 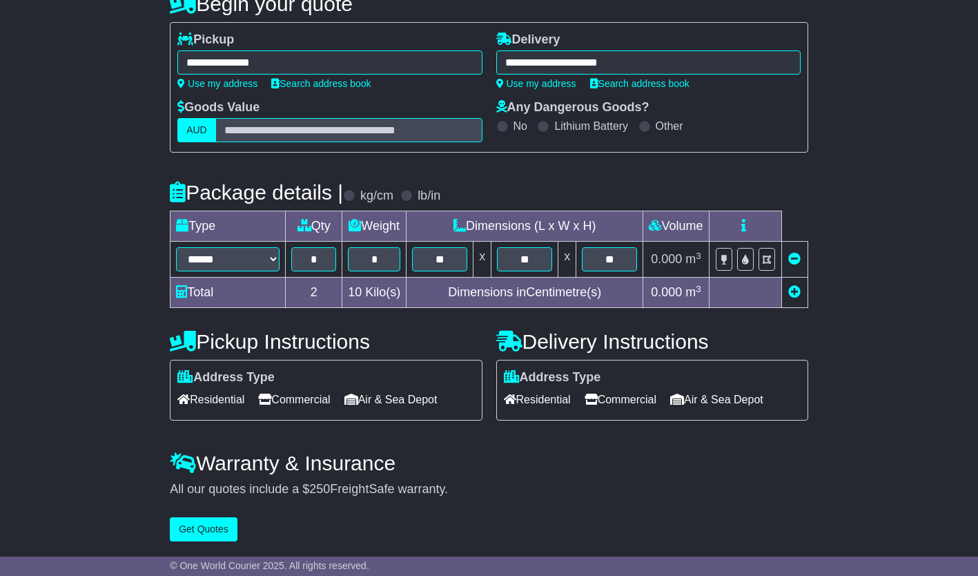 What do you see at coordinates (269, 565) in the screenshot?
I see `span: © One World Courier 2025. All rights reserved.` at bounding box center [269, 565].